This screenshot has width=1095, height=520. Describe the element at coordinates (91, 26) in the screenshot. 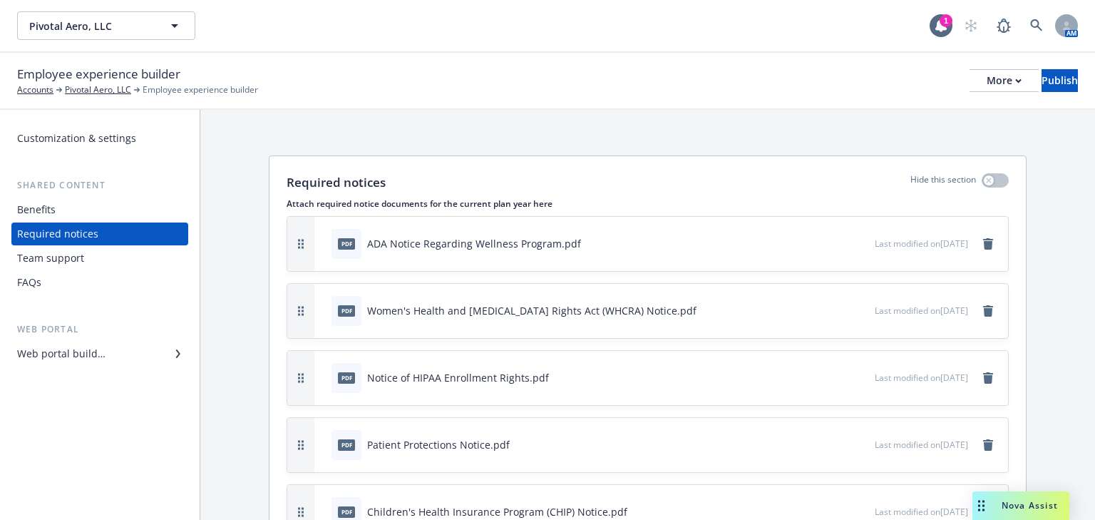

I see `span: Pivotal Aero, LLC` at that location.